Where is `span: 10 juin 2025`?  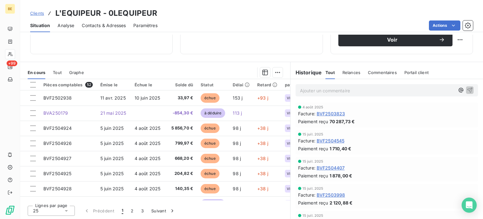
span: 10 juin 2025 is located at coordinates (147, 97).